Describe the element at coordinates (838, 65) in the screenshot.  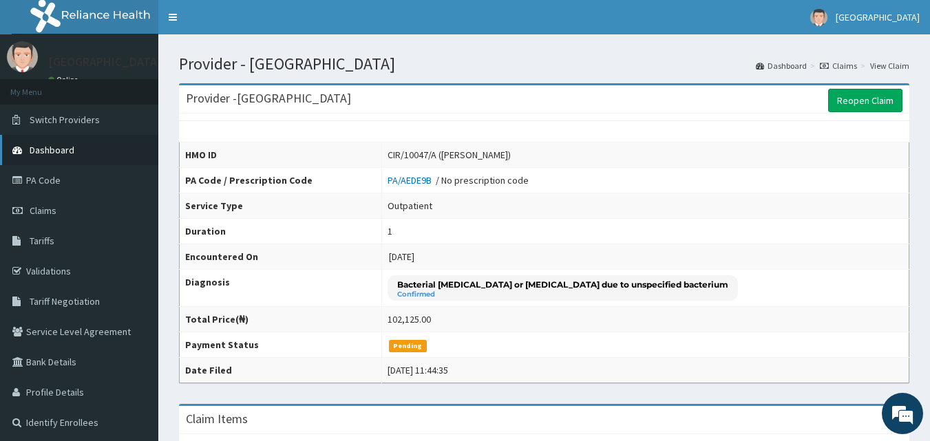
I see `a: Claims` at that location.